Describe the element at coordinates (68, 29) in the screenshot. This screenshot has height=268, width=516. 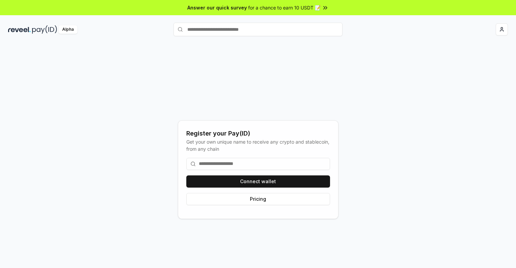
I see `div: Alpha` at that location.